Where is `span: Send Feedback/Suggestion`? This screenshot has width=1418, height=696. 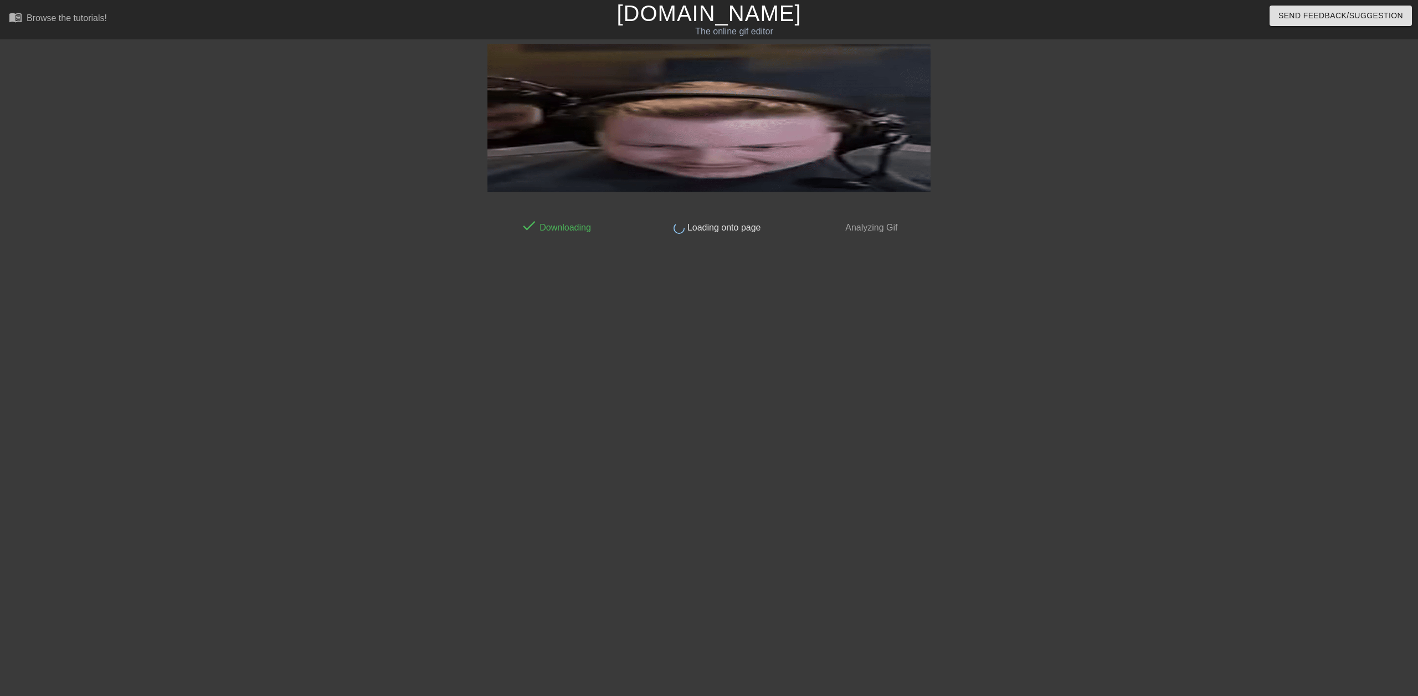 span: Send Feedback/Suggestion is located at coordinates (1340, 16).